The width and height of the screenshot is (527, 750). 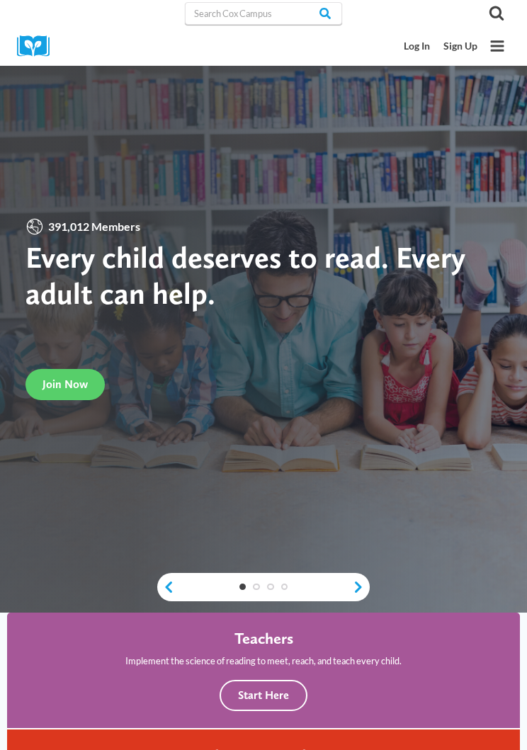 I want to click on span: 391,012 Members, so click(x=94, y=227).